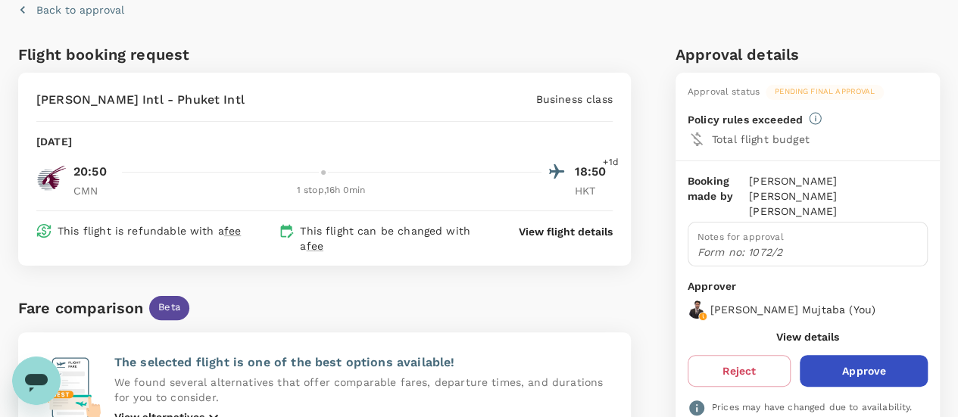 Image resolution: width=958 pixels, height=417 pixels. Describe the element at coordinates (697, 310) in the screenshot. I see `img: avatar-688dc3ae75335.png` at that location.